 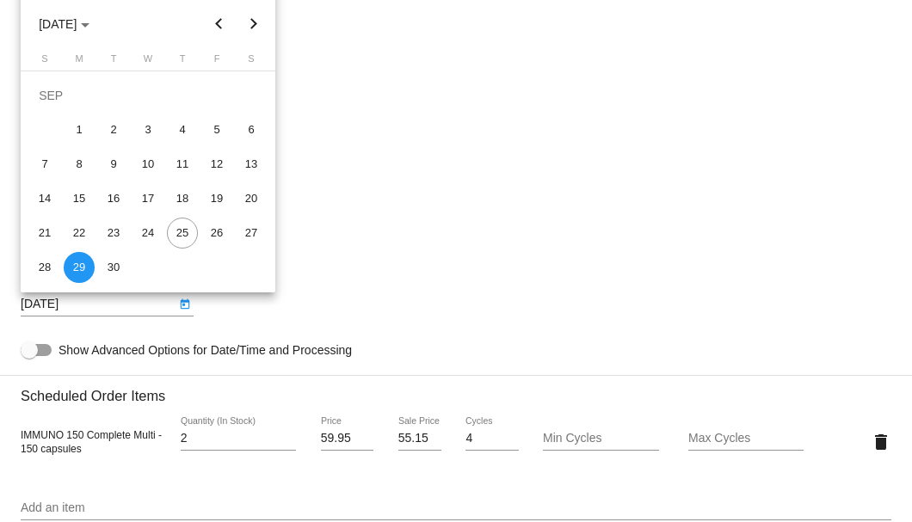 What do you see at coordinates (148, 199) in the screenshot?
I see `td: September 17, 2025` at bounding box center [148, 199].